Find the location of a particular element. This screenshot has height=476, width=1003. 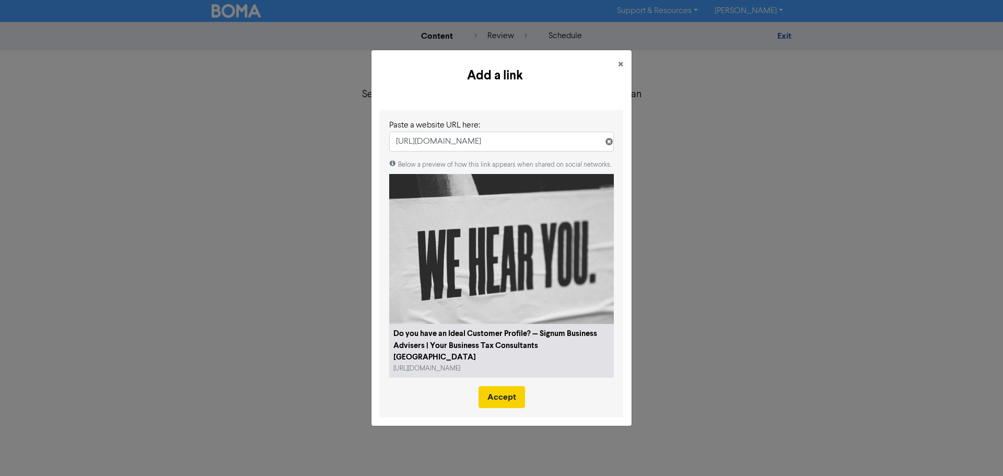

button: Accept is located at coordinates (501, 397).